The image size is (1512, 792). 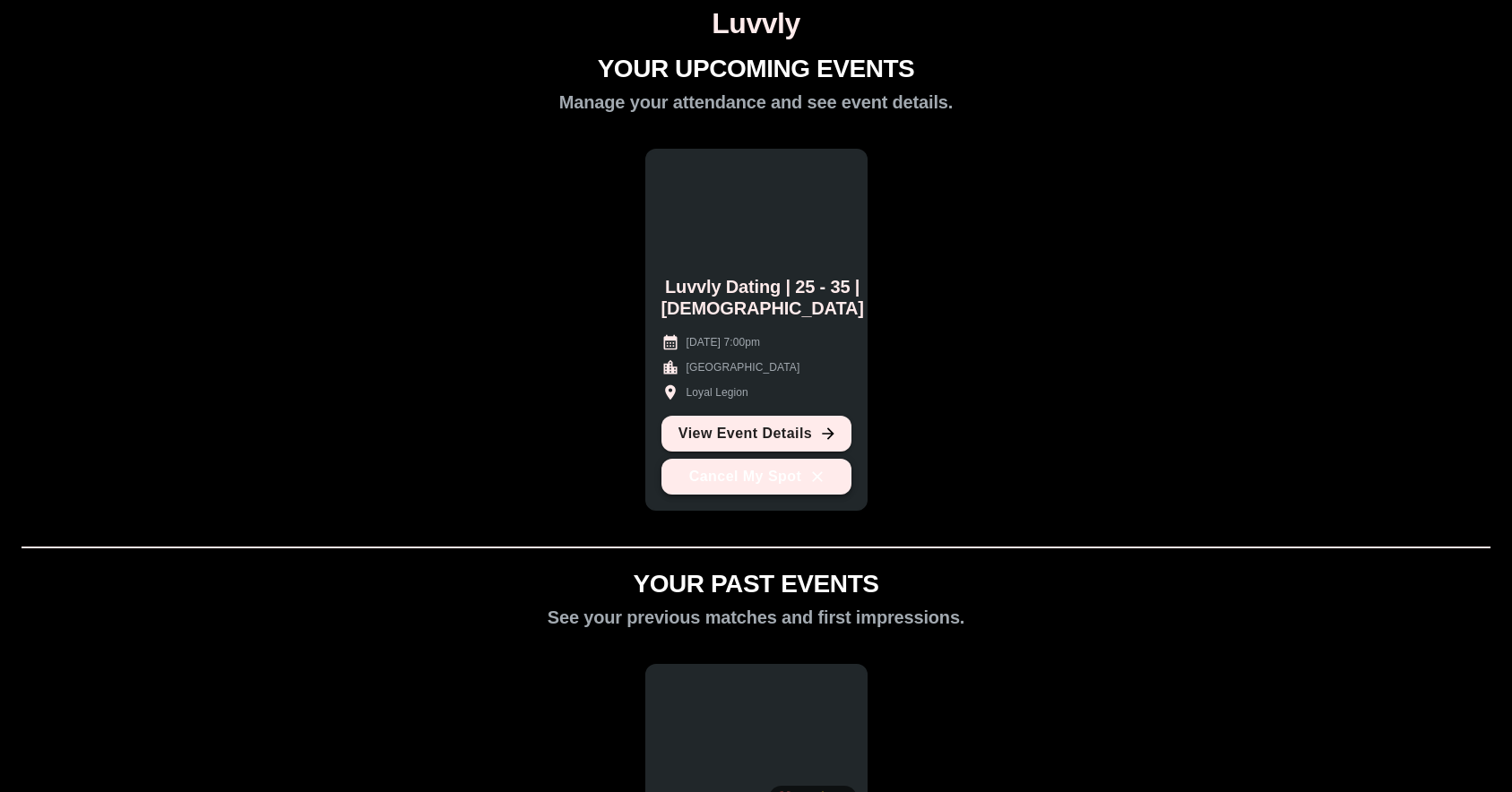 I want to click on a: View Event Details, so click(x=757, y=434).